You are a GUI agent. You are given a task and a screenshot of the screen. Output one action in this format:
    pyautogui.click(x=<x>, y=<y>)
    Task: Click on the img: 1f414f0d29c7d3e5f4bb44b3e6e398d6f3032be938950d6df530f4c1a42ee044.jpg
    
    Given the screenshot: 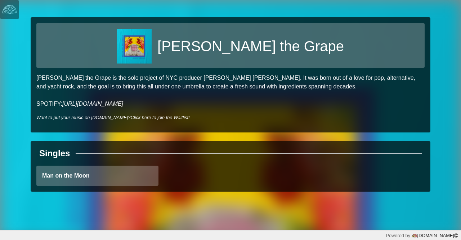 What is the action you would take?
    pyautogui.click(x=134, y=46)
    